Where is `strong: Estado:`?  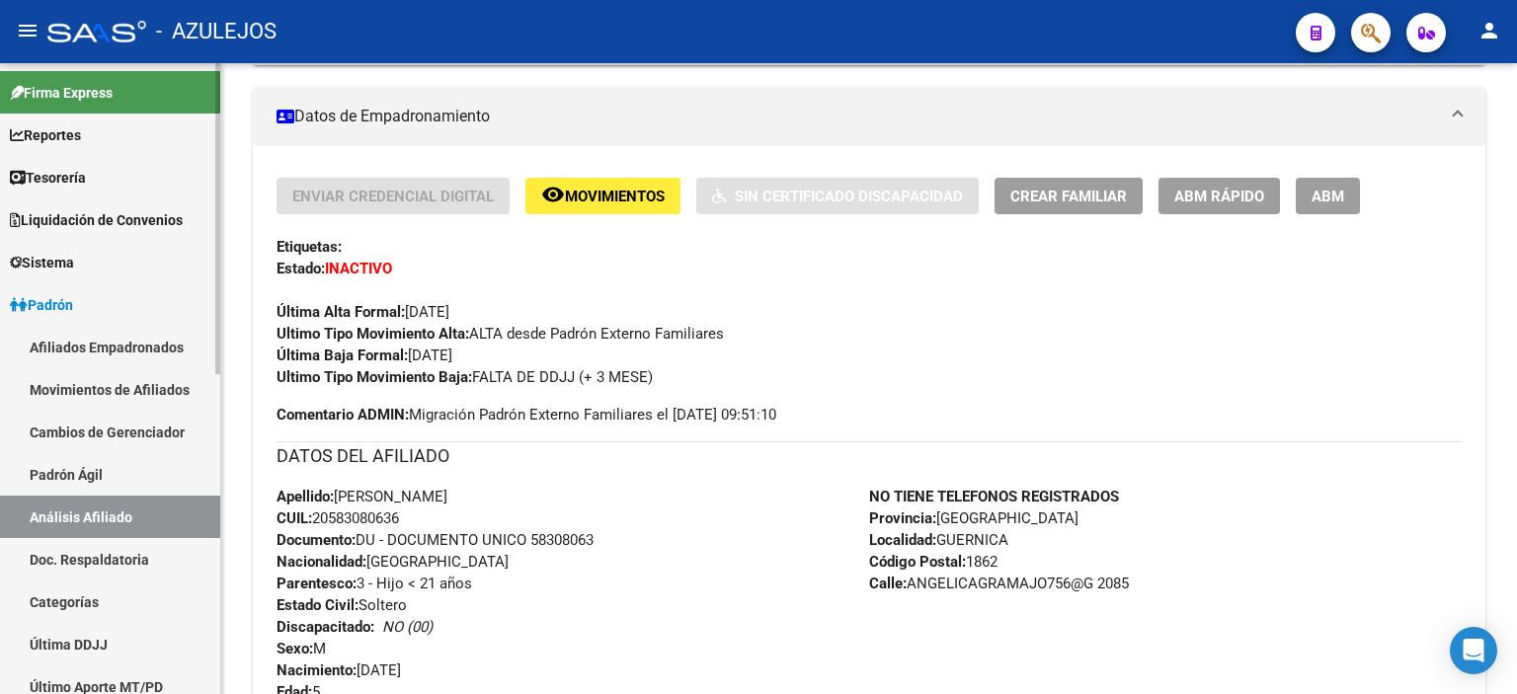 strong: Estado: is located at coordinates (300, 269).